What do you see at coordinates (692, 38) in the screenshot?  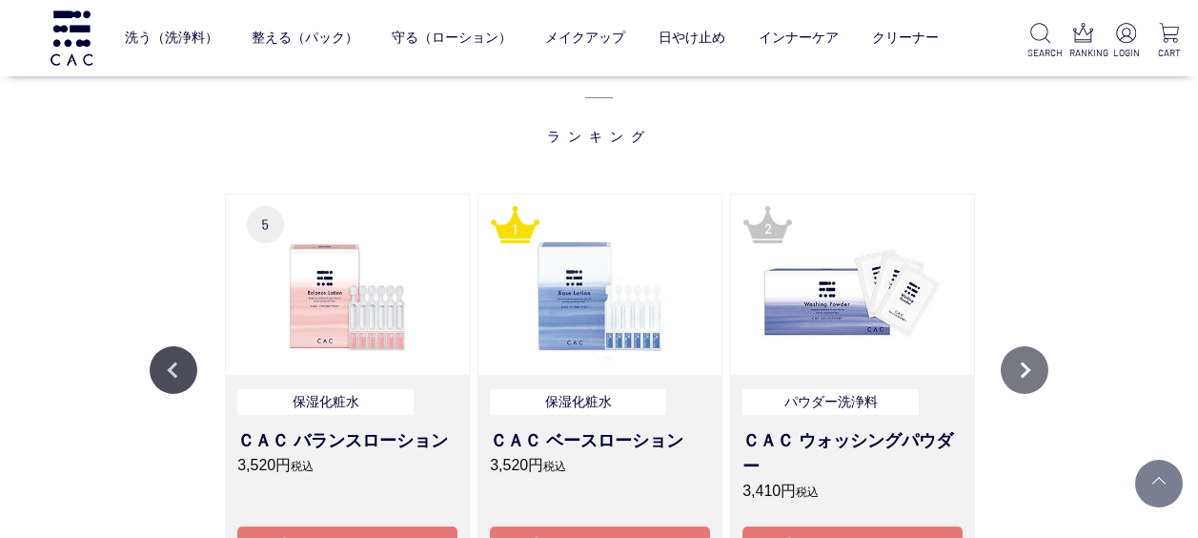 I see `a: 日やけ止め` at bounding box center [692, 38].